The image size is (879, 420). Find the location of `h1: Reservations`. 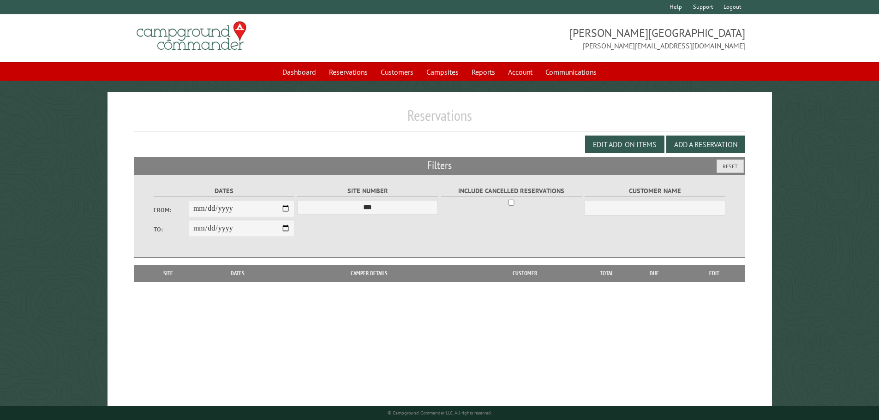

h1: Reservations is located at coordinates (439, 119).